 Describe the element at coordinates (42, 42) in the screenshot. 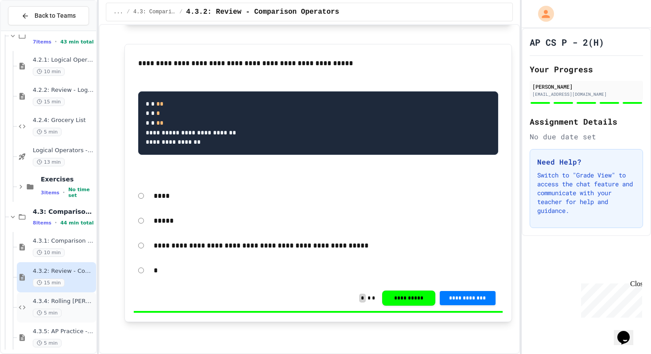

I see `span: 7 items` at that location.